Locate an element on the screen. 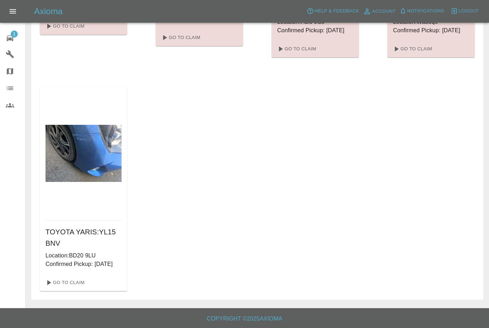 Image resolution: width=489 pixels, height=328 pixels. button: Logout is located at coordinates (464, 11).